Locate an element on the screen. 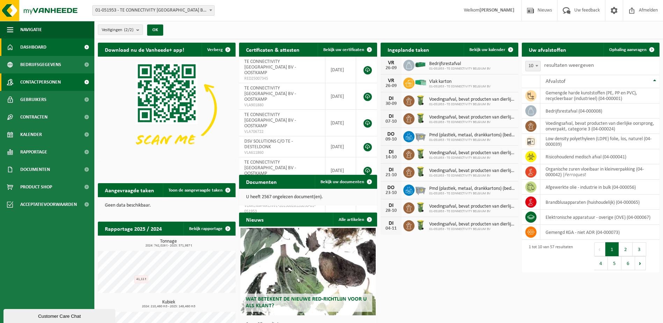  span: Rapportage is located at coordinates (34, 152).